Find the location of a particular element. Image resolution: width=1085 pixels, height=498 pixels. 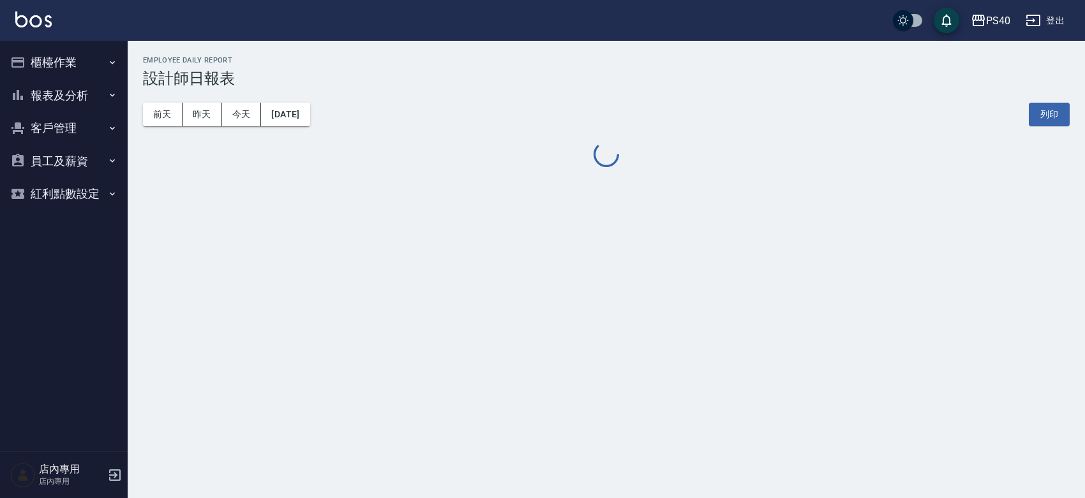

h2: Employee Daily Report is located at coordinates (606, 60).